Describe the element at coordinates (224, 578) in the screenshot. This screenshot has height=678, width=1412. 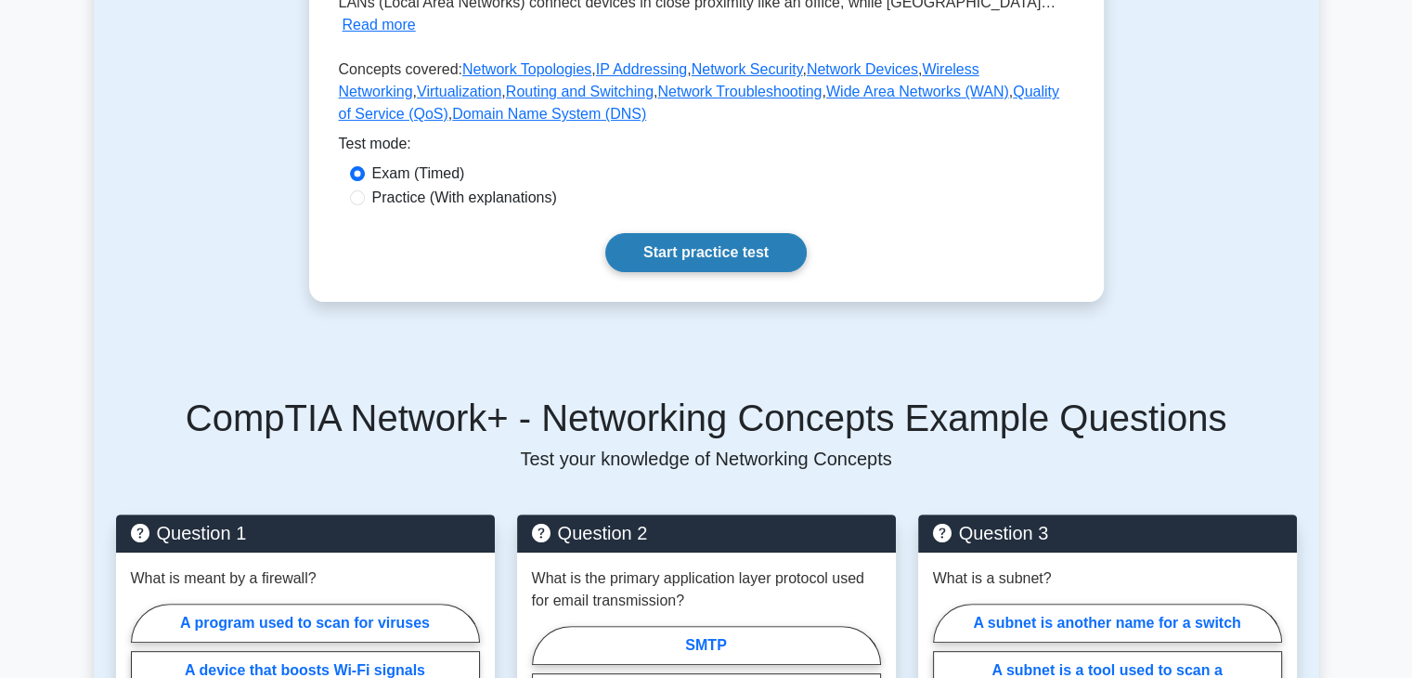
I see `p: What is meant by a firewall?` at that location.